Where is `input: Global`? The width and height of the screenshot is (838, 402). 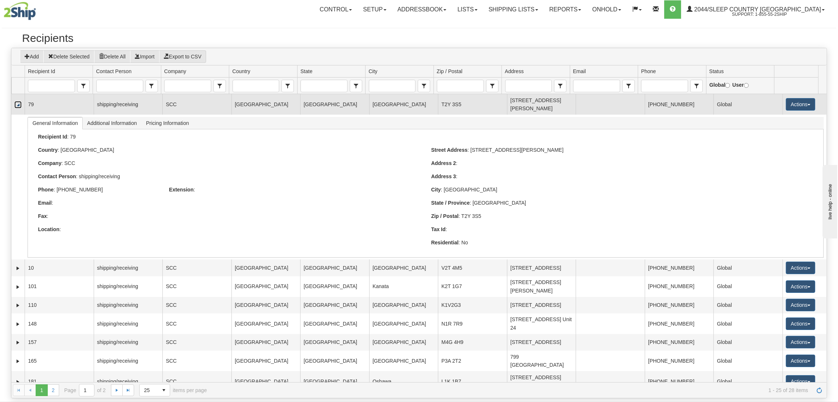
input: Global is located at coordinates (727, 85).